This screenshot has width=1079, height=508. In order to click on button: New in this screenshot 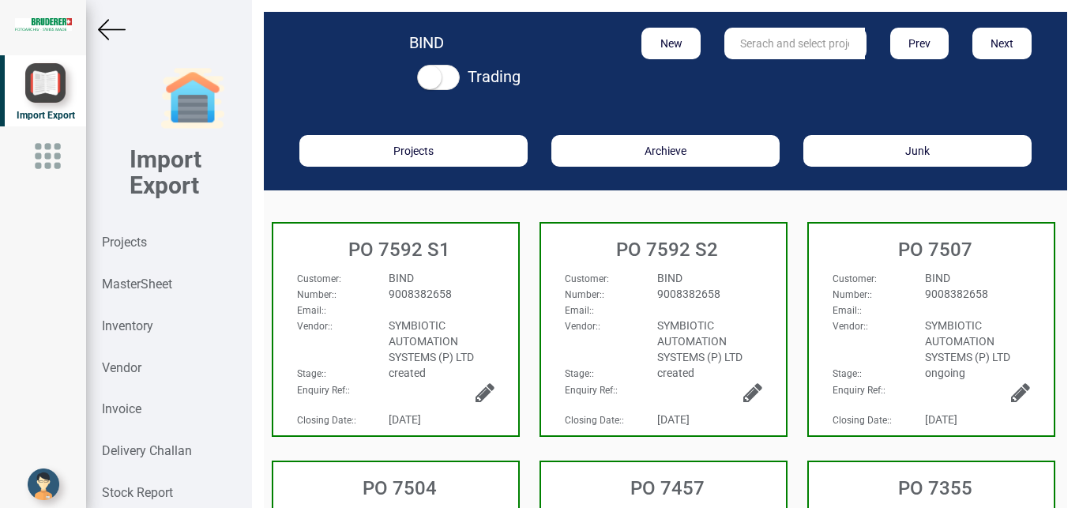, I will do `click(671, 43)`.